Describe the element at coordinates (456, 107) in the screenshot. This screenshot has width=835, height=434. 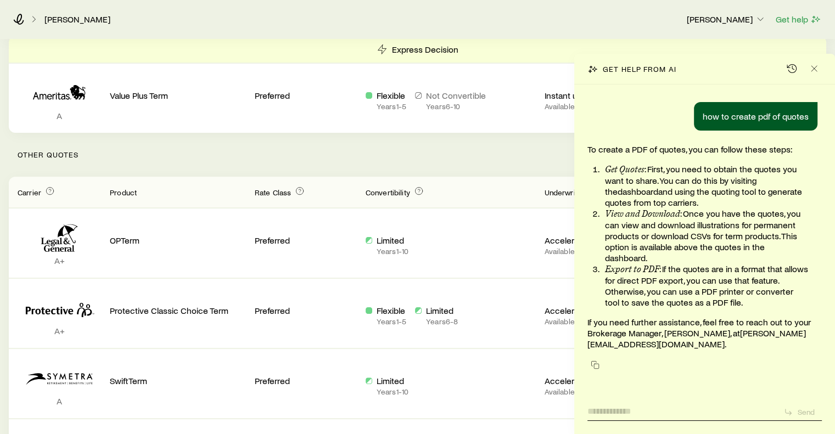
I see `p: Years 6 - 10` at that location.